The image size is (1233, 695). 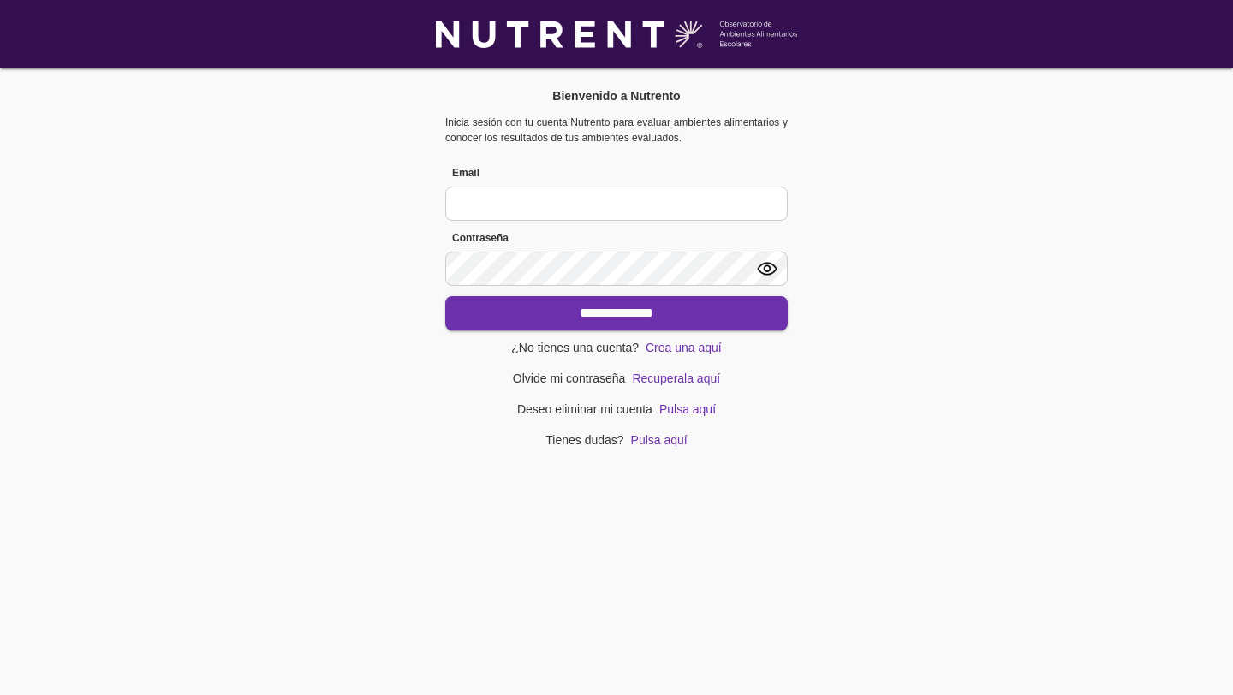 I want to click on img: eye-icon, so click(x=767, y=269).